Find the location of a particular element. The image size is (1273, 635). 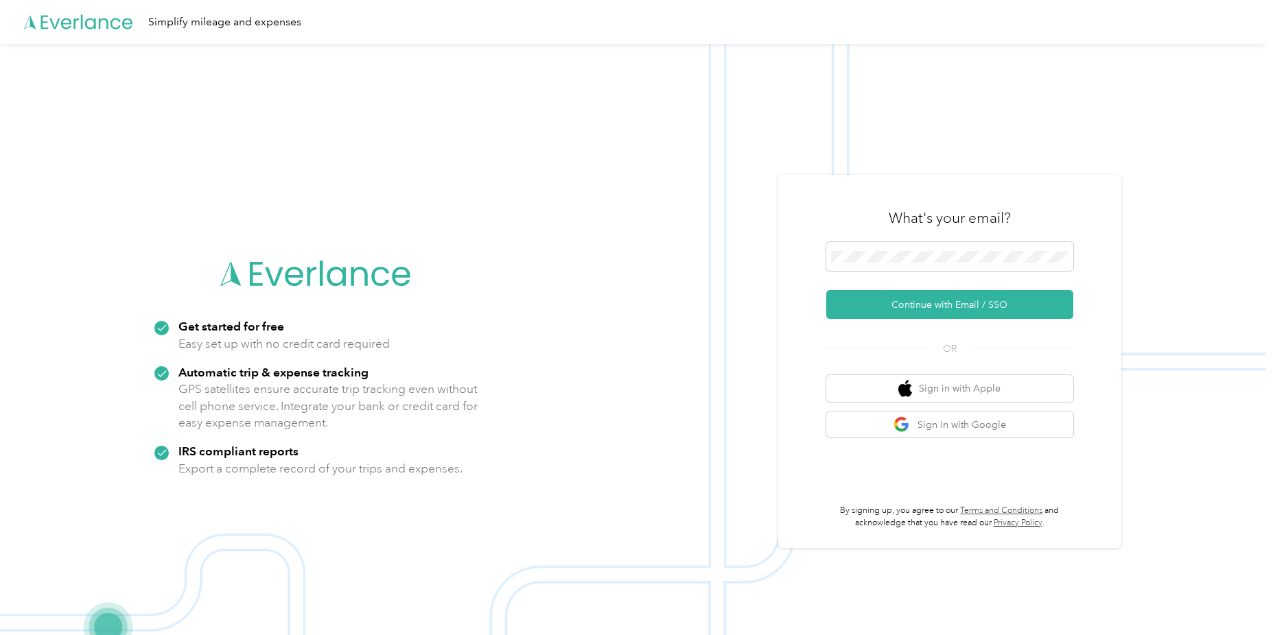

strong: IRS compliant reports is located at coordinates (238, 451).